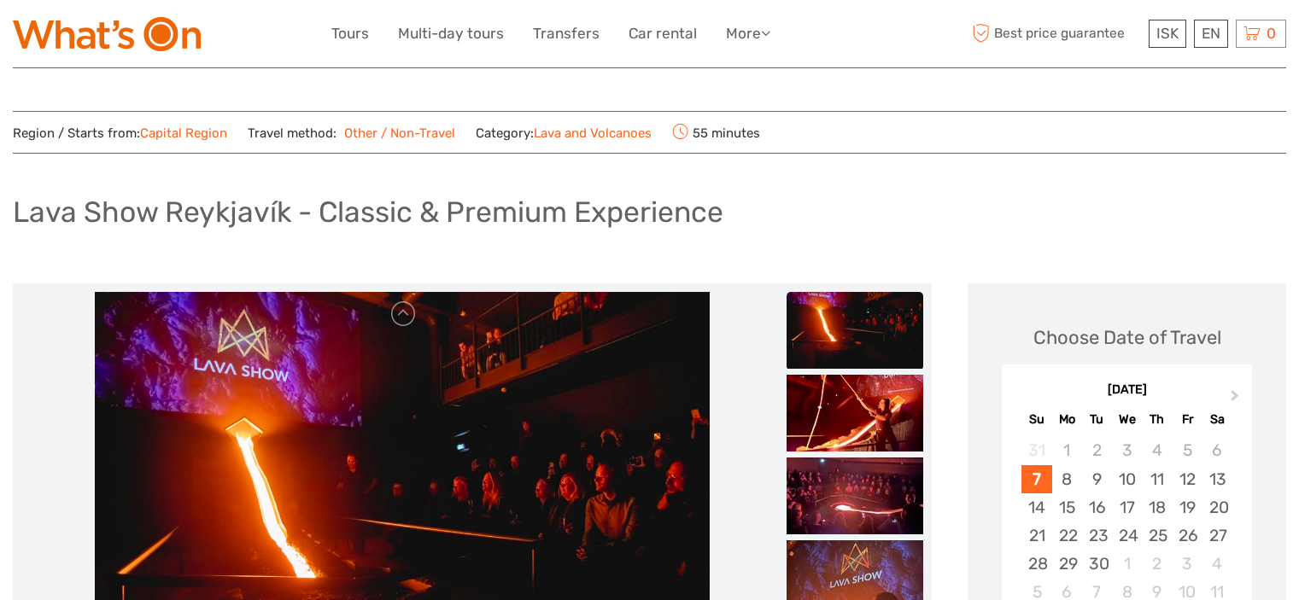 The width and height of the screenshot is (1299, 600). Describe the element at coordinates (1156, 419) in the screenshot. I see `div: Th` at that location.